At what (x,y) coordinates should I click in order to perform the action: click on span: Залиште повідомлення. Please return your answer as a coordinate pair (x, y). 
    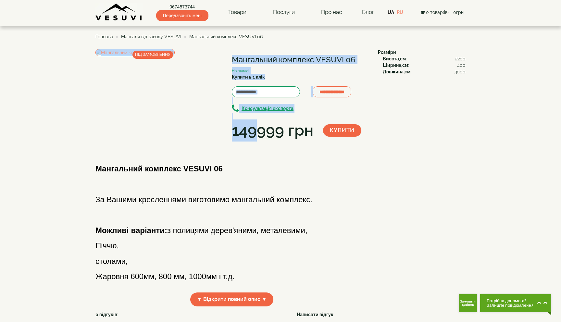
    Looking at the image, I should click on (510, 305).